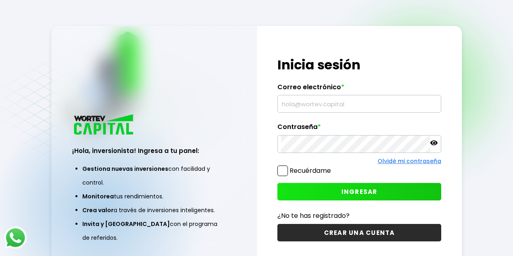 Image resolution: width=513 pixels, height=256 pixels. I want to click on label: Recuérdame, so click(310, 170).